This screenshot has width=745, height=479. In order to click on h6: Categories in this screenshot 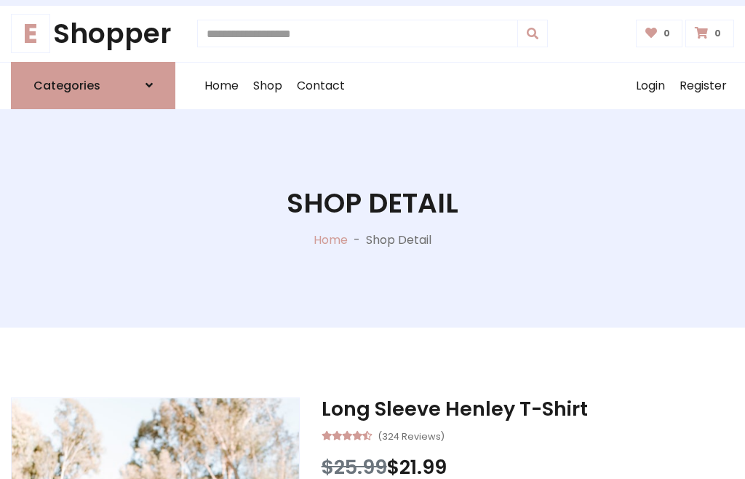, I will do `click(67, 85)`.